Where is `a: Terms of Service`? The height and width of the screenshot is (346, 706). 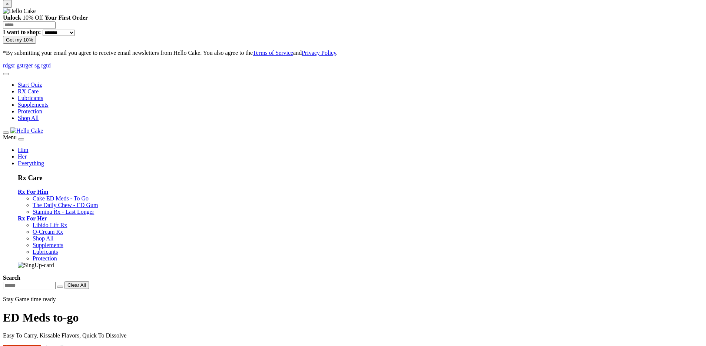 a: Terms of Service is located at coordinates (273, 53).